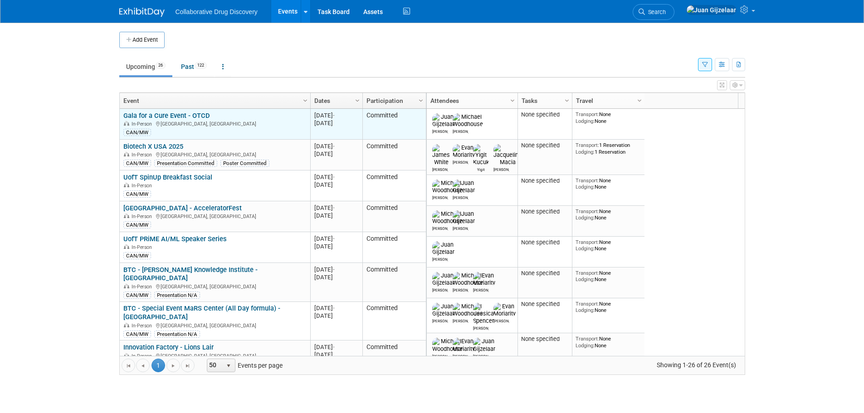 This screenshot has width=864, height=413. I want to click on div: James White, so click(440, 169).